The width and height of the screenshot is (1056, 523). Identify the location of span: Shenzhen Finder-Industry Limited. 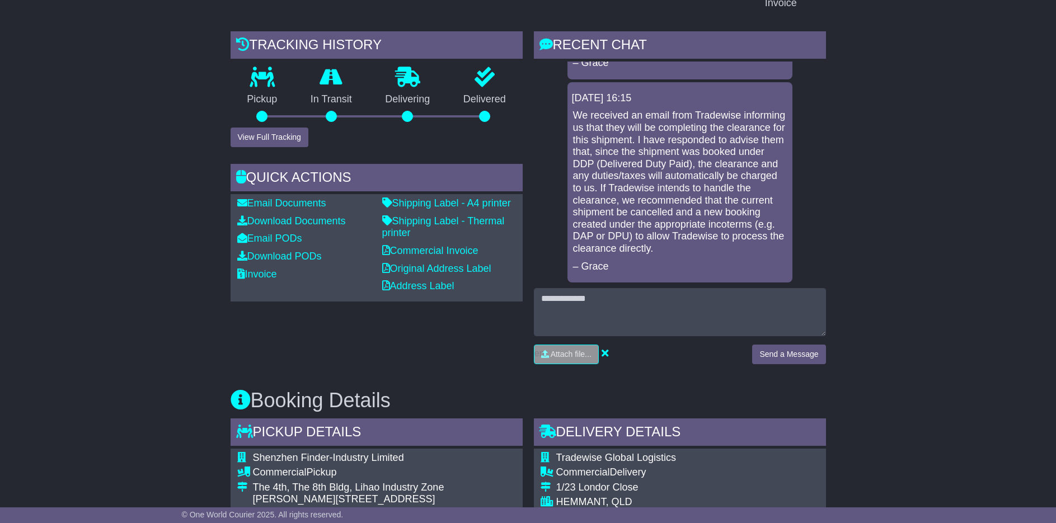
(329, 458).